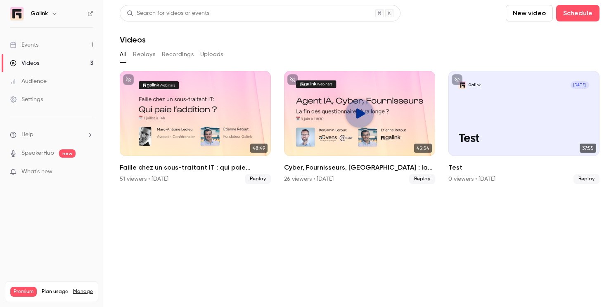  I want to click on a: Manage, so click(83, 292).